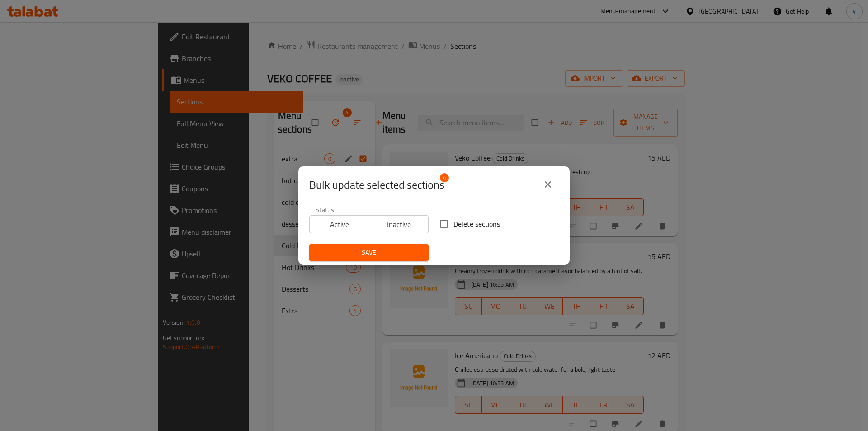 The width and height of the screenshot is (868, 431). What do you see at coordinates (399, 224) in the screenshot?
I see `button: Inactive` at bounding box center [399, 224].